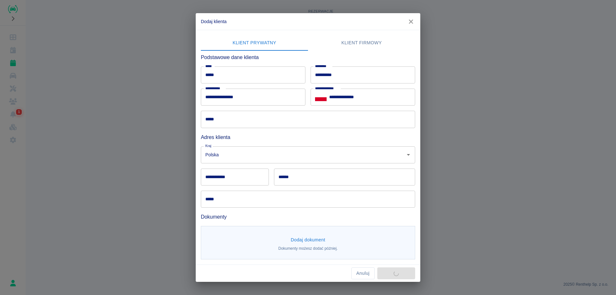  Describe the element at coordinates (408, 155) in the screenshot. I see `button: Otwórz` at that location.